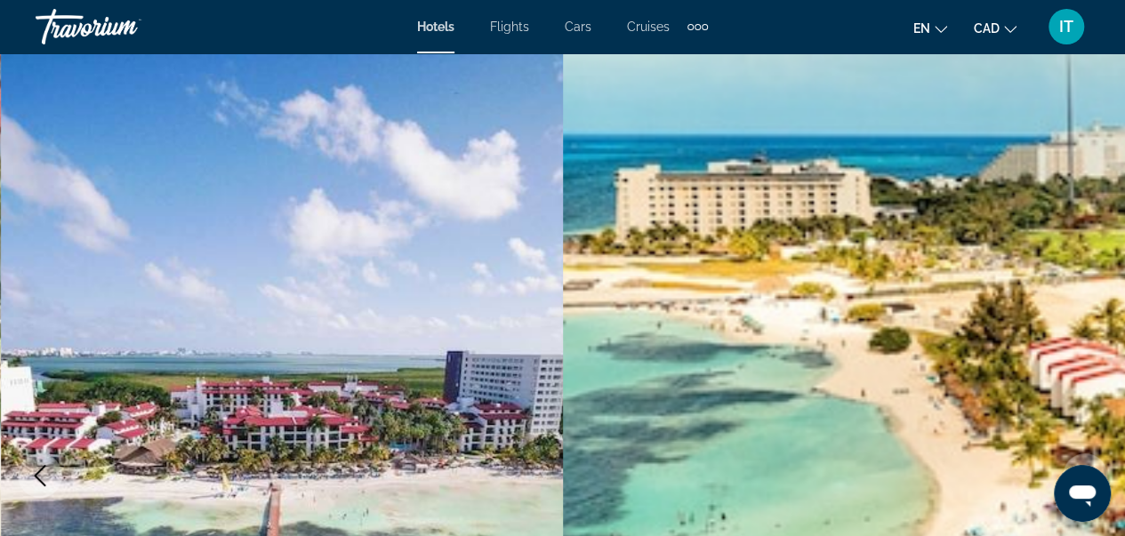 The width and height of the screenshot is (1125, 536). Describe the element at coordinates (578, 27) in the screenshot. I see `span: Cars` at that location.